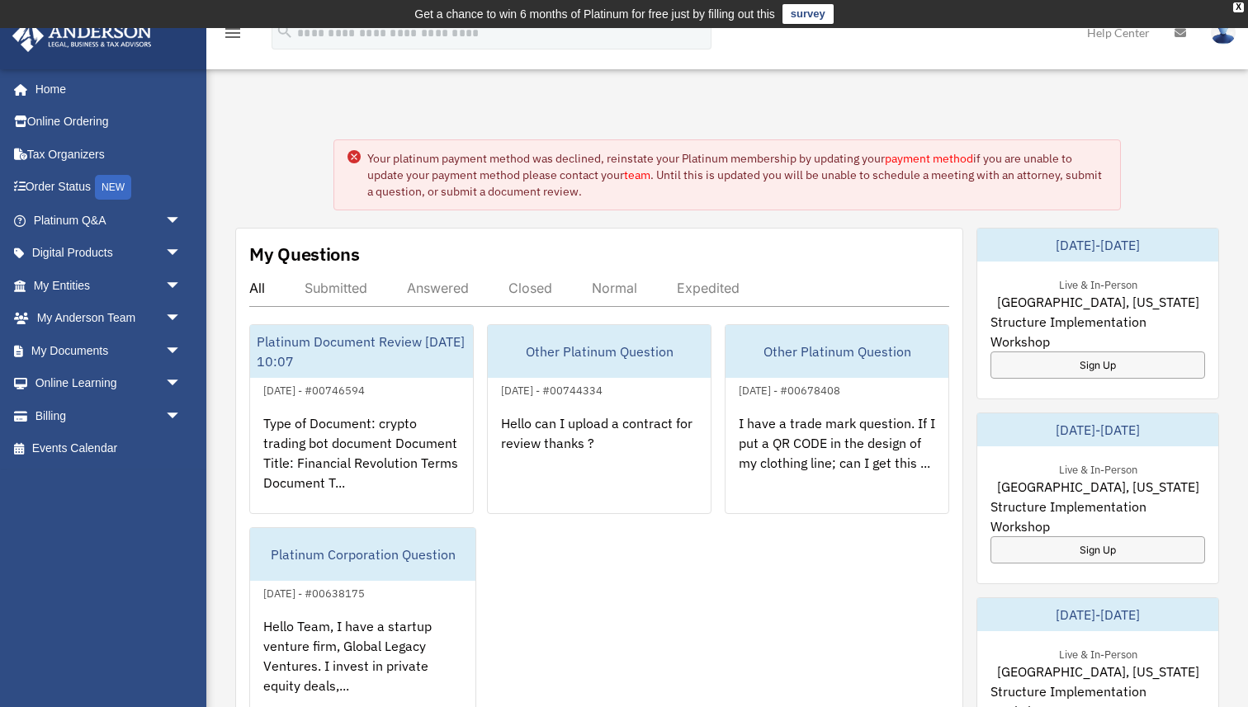 This screenshot has width=1248, height=707. I want to click on a: Events Calendar, so click(109, 449).